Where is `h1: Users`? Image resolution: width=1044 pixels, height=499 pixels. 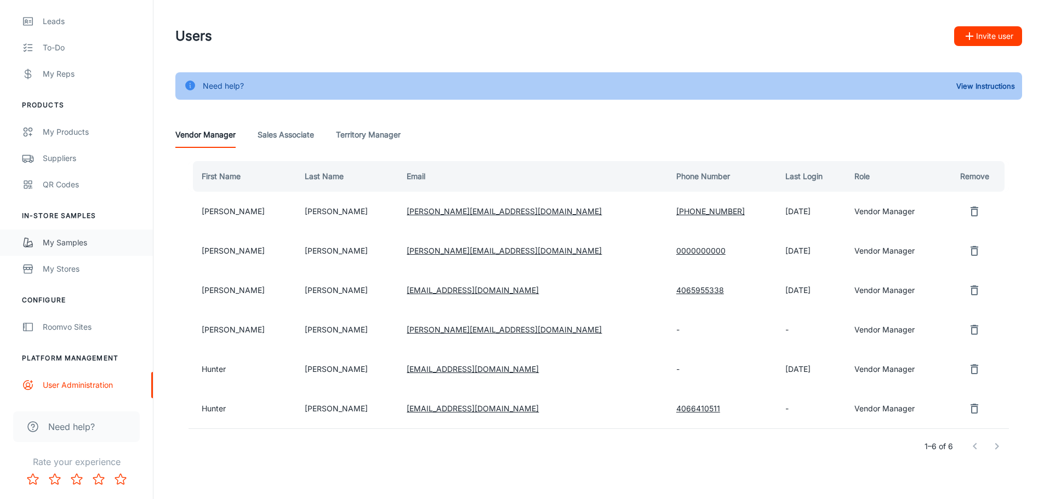
h1: Users is located at coordinates (193, 36).